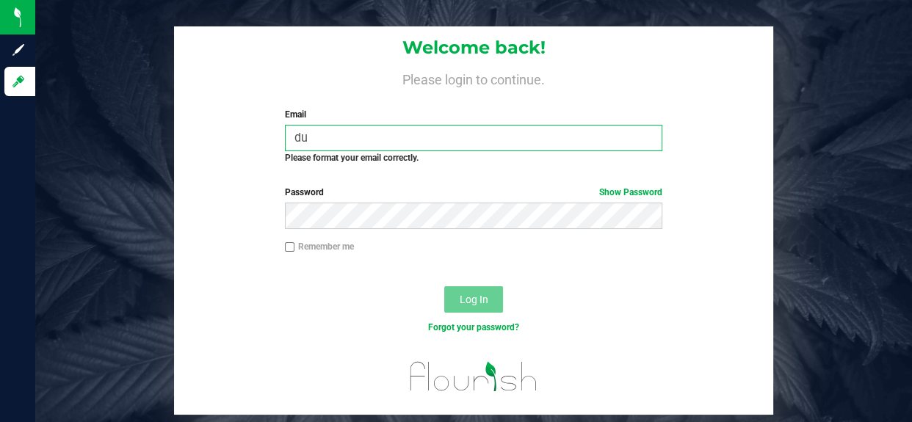  Describe the element at coordinates (474, 300) in the screenshot. I see `span: Log In` at that location.